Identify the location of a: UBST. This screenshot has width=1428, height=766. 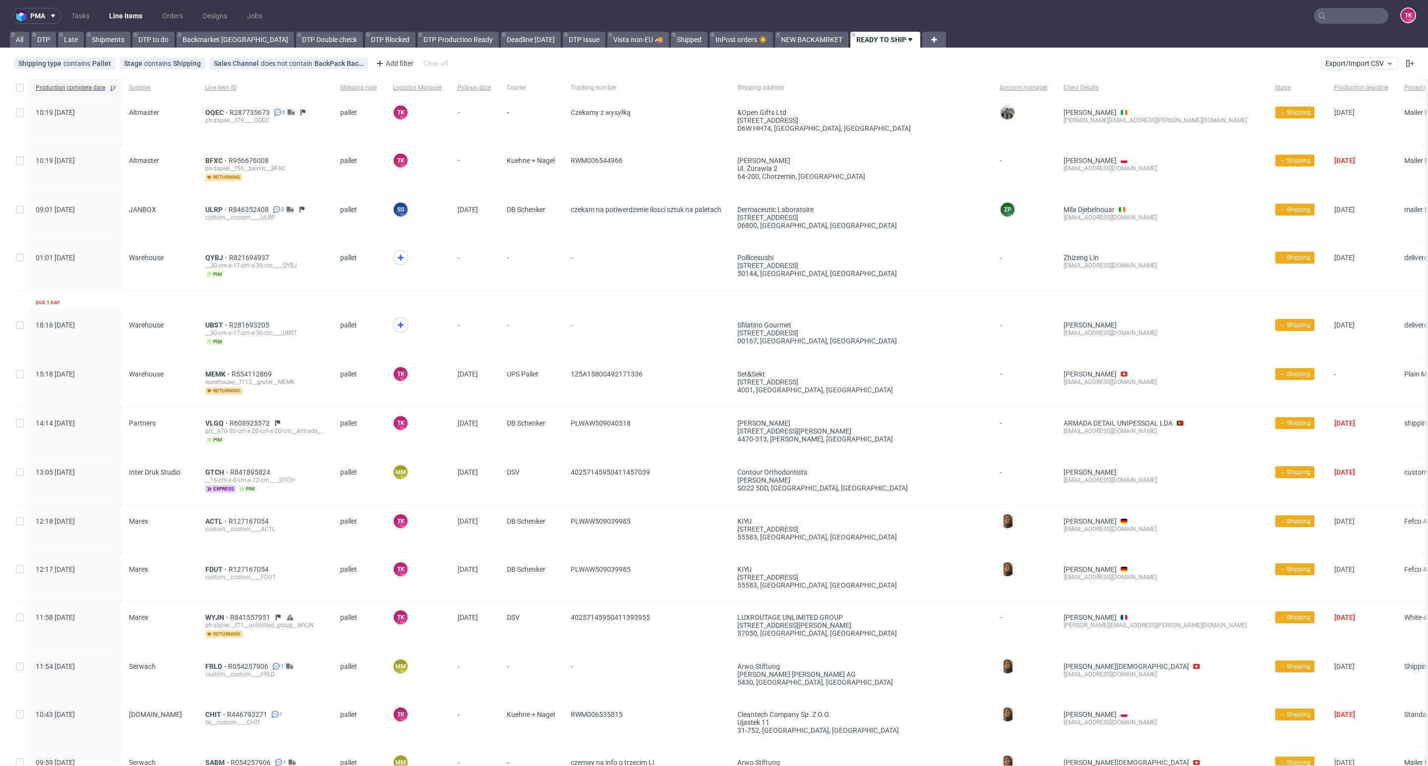
(217, 325).